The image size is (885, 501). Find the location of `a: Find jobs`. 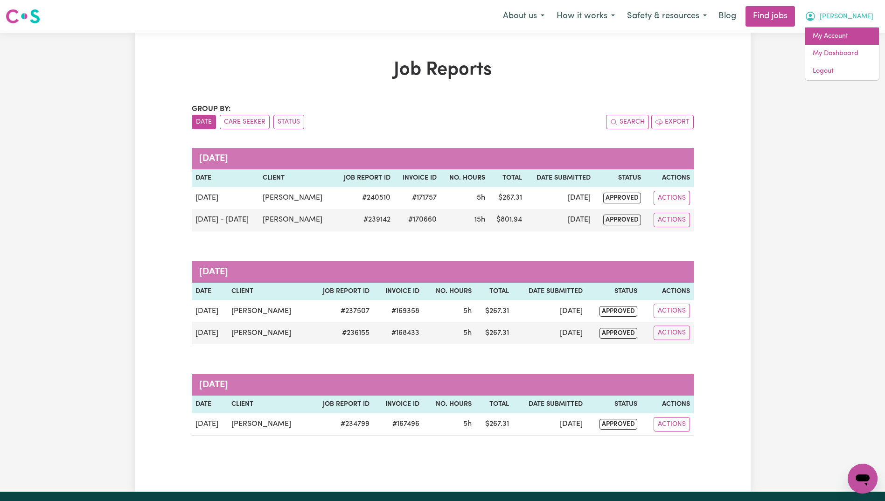

a: Find jobs is located at coordinates (770, 16).